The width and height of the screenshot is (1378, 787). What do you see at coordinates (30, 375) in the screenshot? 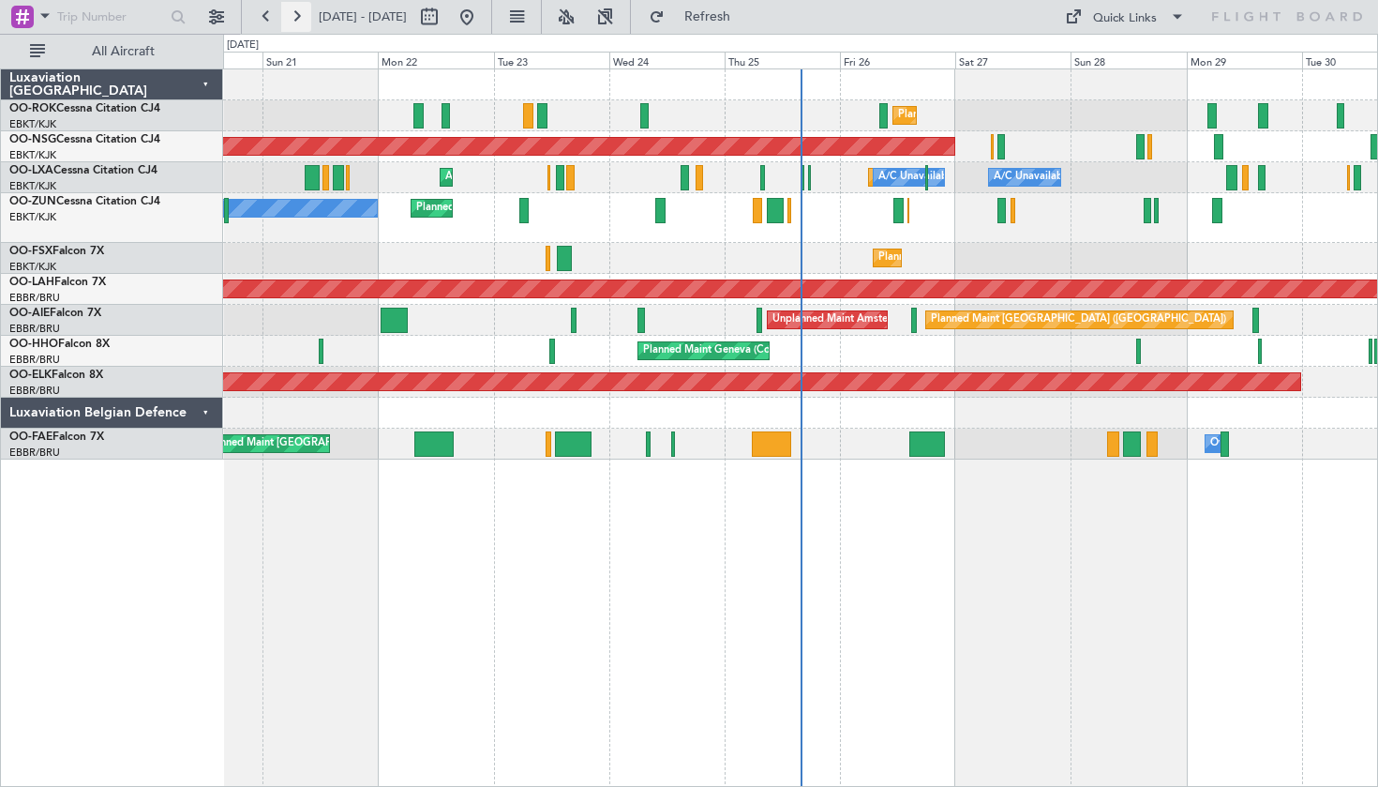
I see `span: OO-ELK` at bounding box center [30, 375].